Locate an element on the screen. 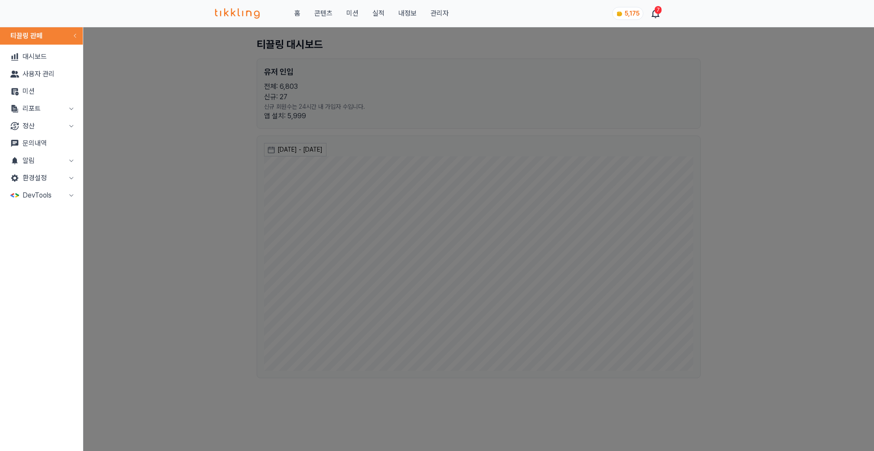  a: 사용자 관리 is located at coordinates (41, 74).